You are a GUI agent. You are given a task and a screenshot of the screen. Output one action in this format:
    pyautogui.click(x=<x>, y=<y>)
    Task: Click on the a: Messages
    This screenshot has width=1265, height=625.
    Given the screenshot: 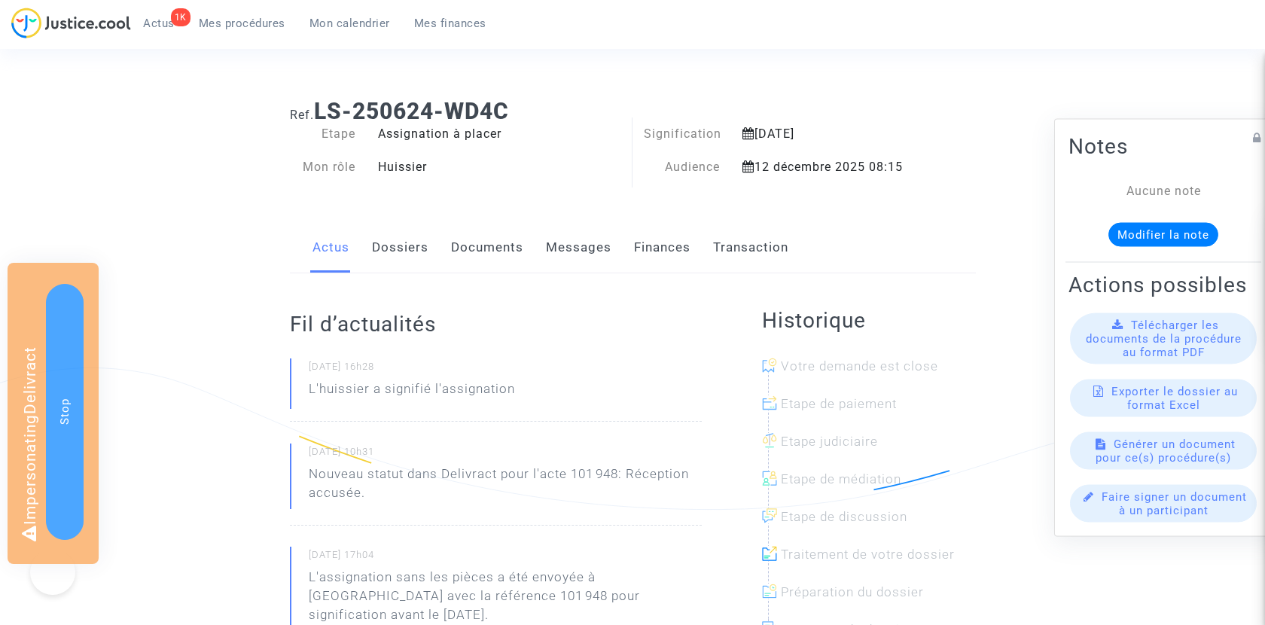 What is the action you would take?
    pyautogui.click(x=578, y=248)
    